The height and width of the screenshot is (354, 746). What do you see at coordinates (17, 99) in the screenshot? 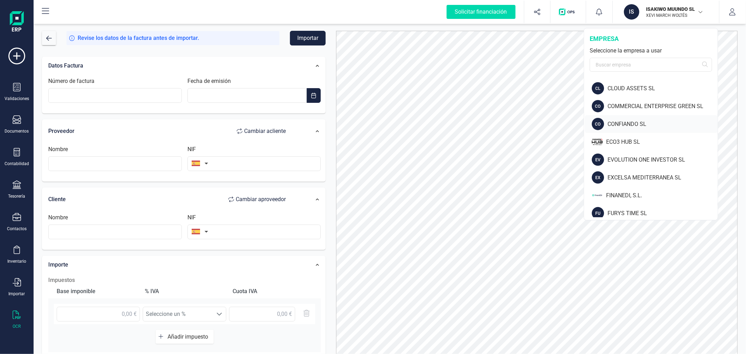
I see `div: Validaciones` at bounding box center [17, 99].